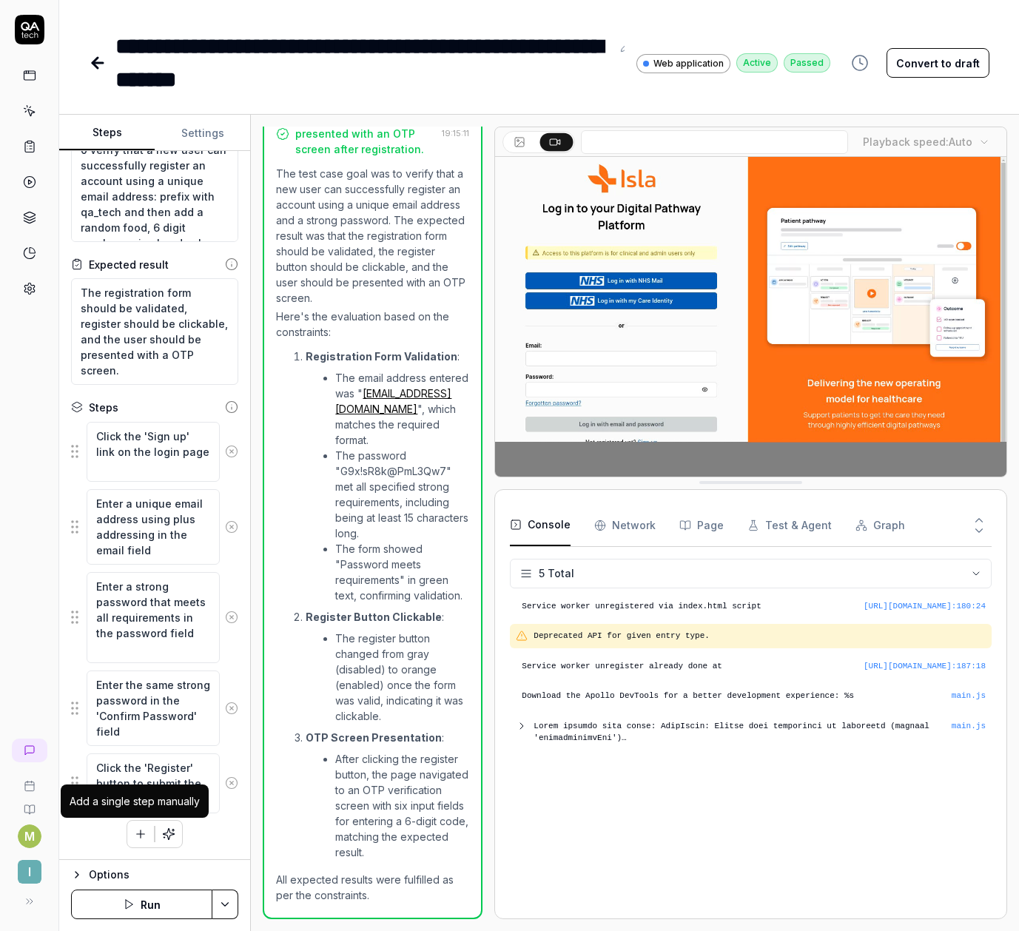  I want to click on li: The form showed "Password meets requirements" in green text, confirming validation., so click(402, 572).